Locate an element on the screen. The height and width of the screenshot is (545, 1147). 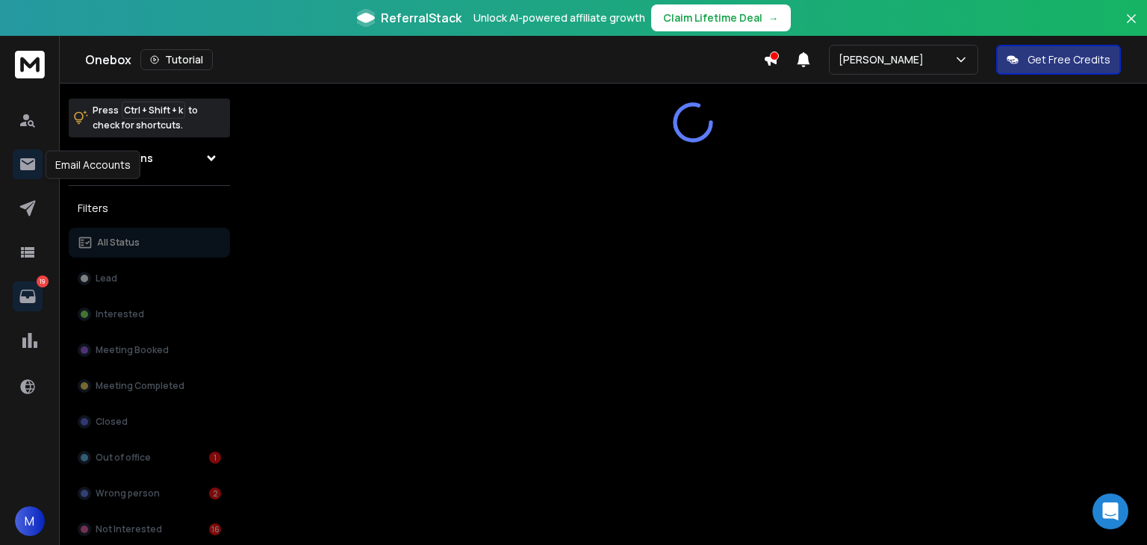
span: M is located at coordinates (30, 521).